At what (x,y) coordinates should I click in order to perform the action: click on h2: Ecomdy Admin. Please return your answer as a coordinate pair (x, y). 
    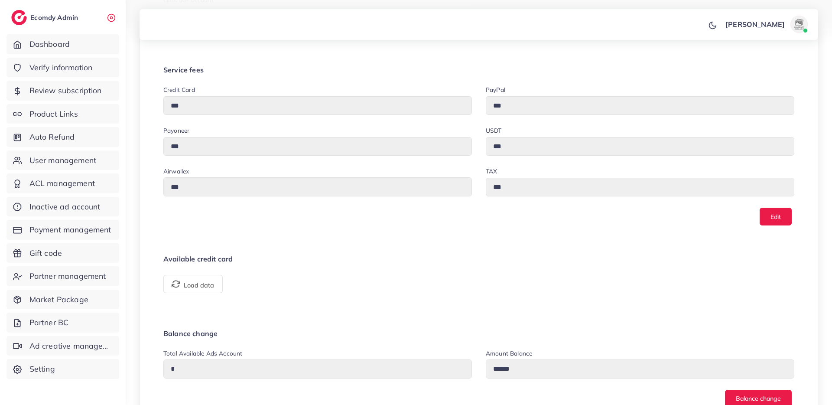
    Looking at the image, I should click on (55, 17).